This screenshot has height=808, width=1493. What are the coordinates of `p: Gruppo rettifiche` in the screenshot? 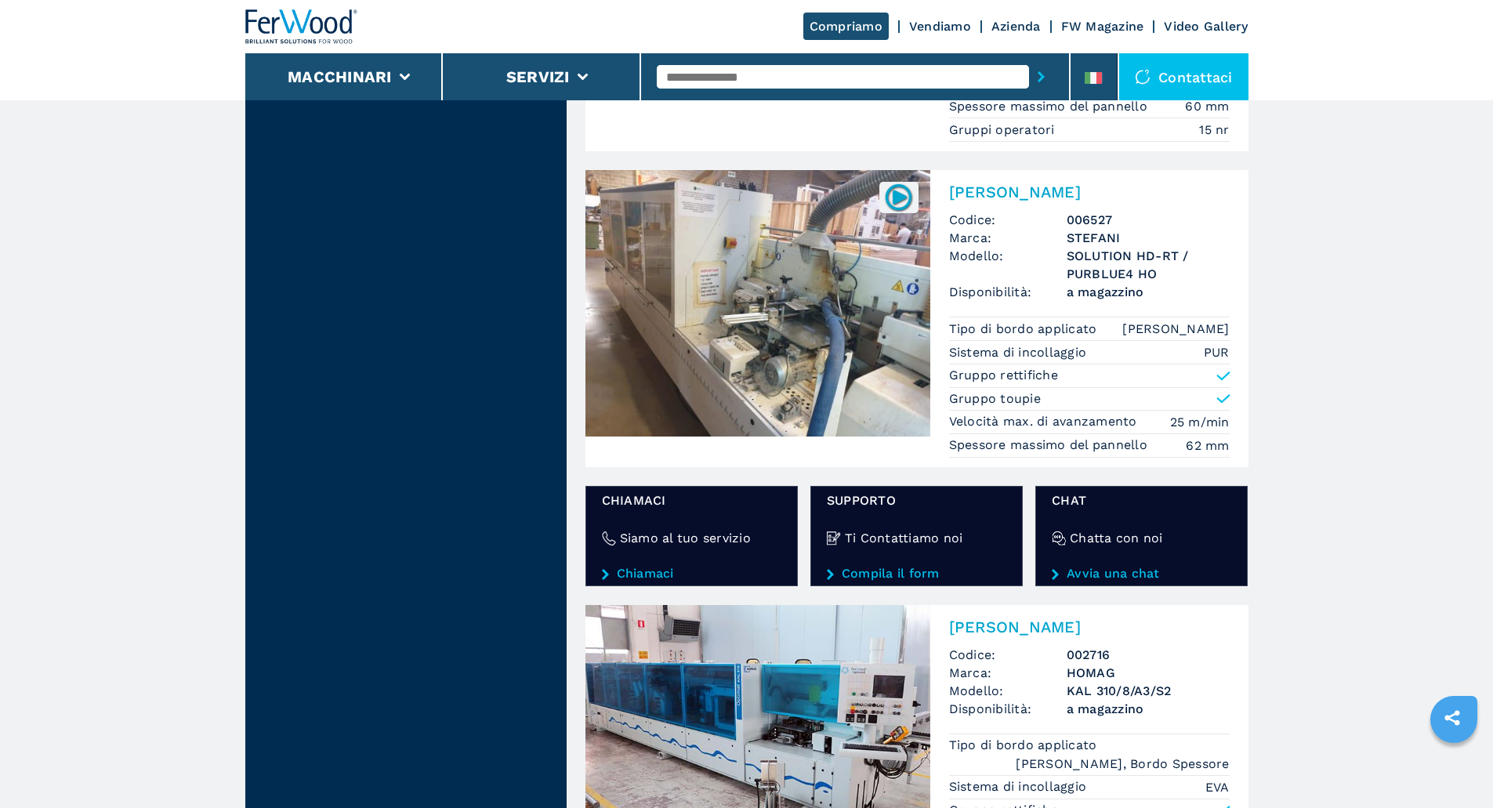 It's located at (1003, 375).